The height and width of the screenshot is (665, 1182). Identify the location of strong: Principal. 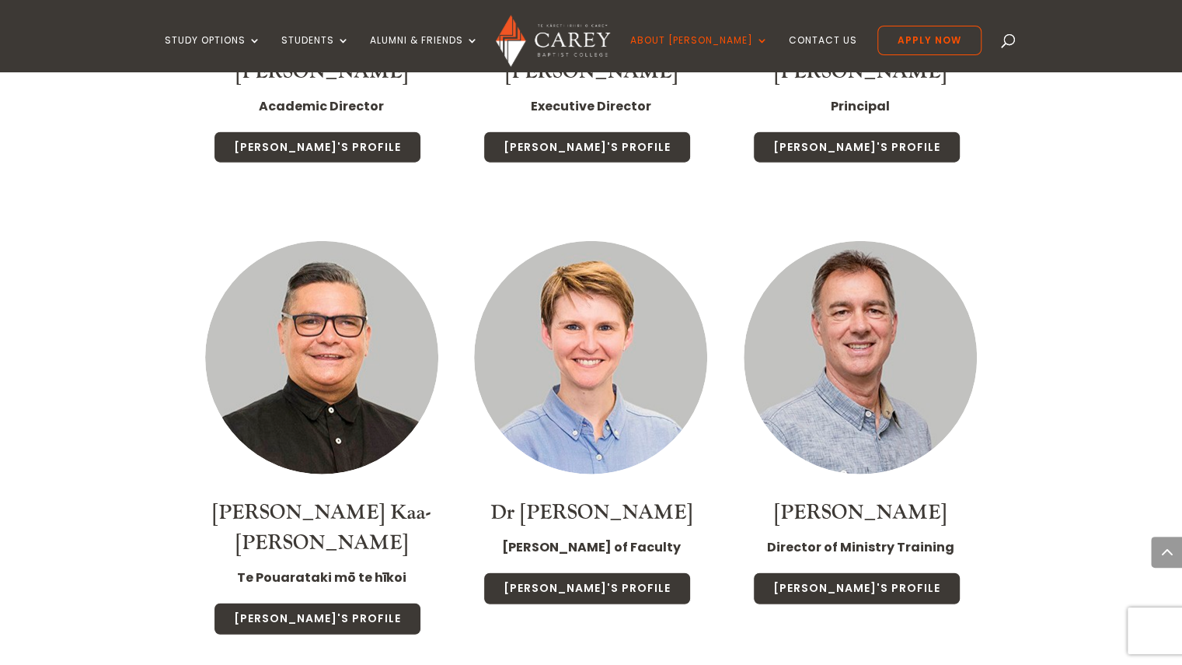
(860, 106).